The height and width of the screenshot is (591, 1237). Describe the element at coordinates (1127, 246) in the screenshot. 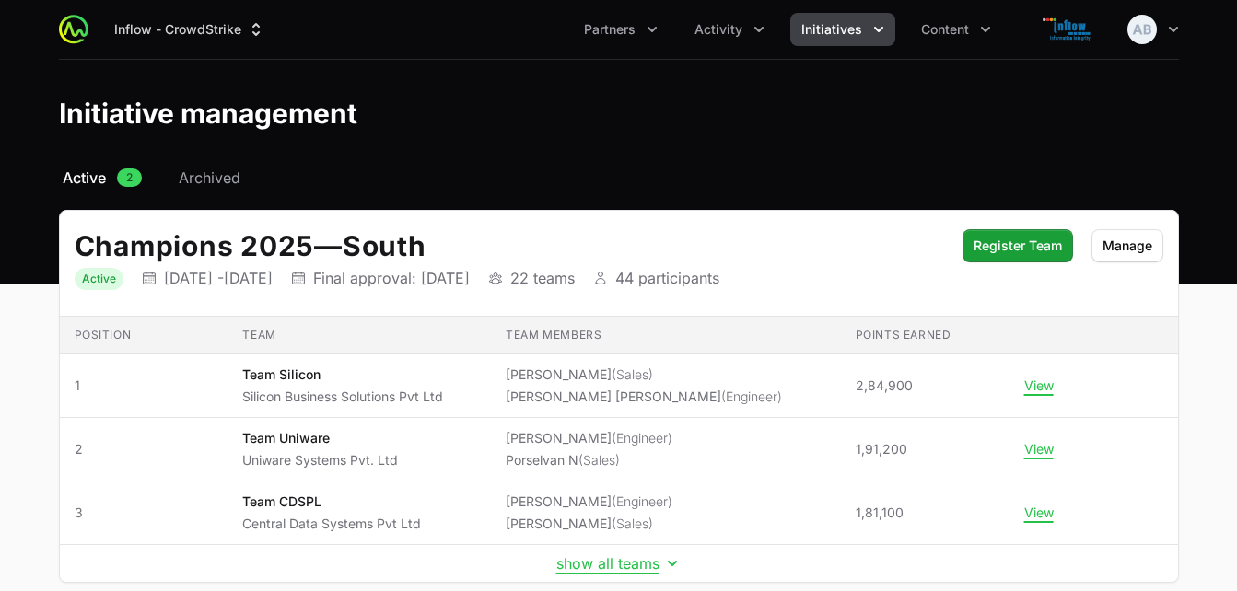

I see `button: Manage` at that location.